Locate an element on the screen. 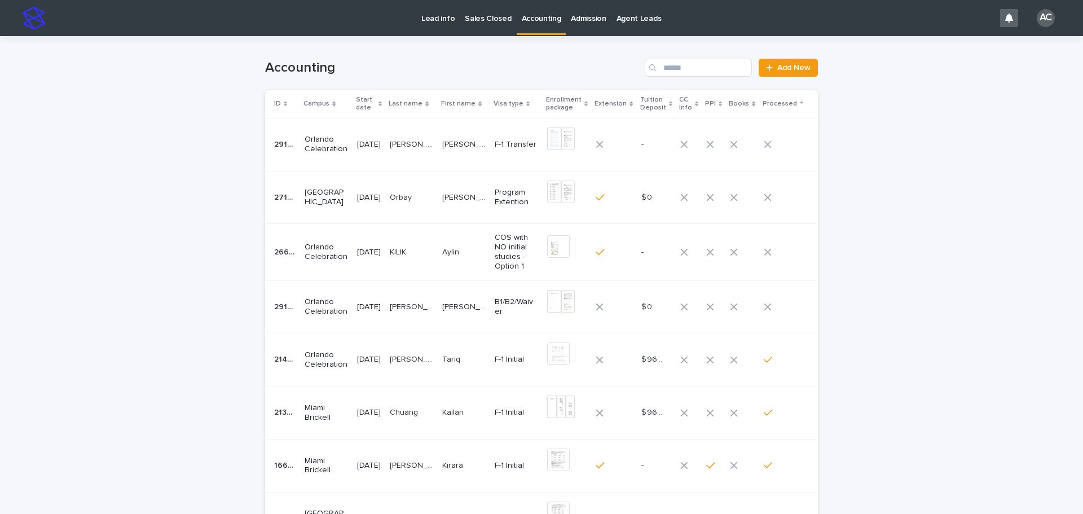 The height and width of the screenshot is (514, 1083). p: Kleyn Yair is located at coordinates (465, 143).